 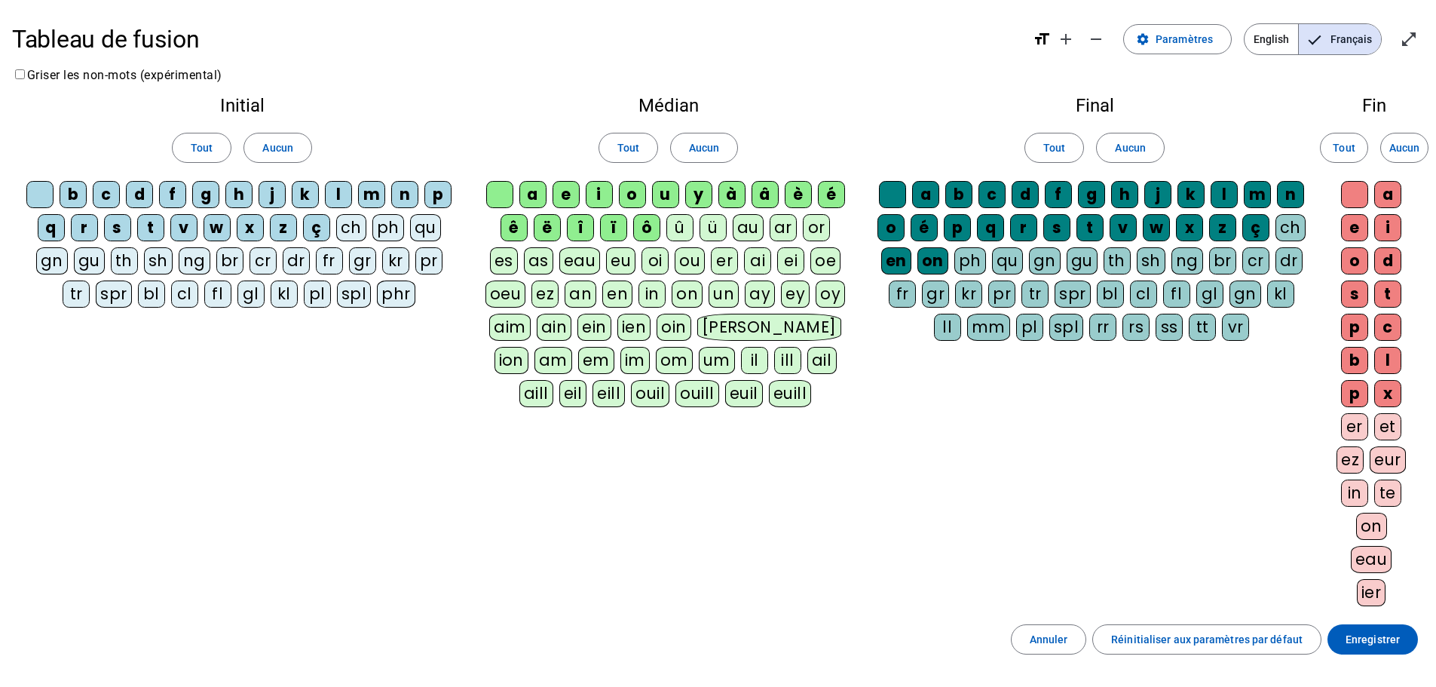 I want to click on div: eill, so click(x=608, y=393).